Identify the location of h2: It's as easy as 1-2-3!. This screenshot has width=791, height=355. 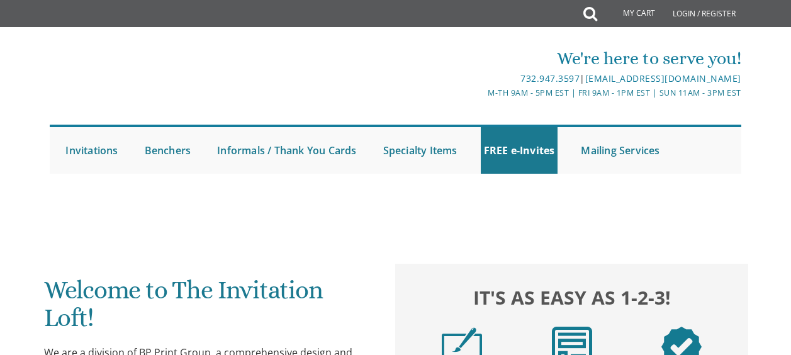
(572, 297).